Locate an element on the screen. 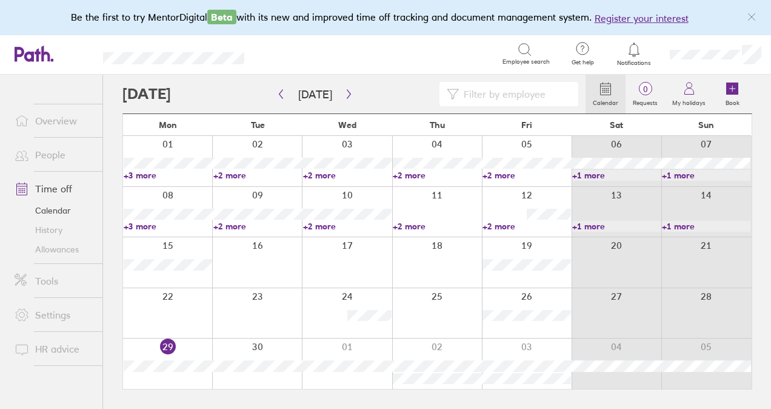 The width and height of the screenshot is (771, 409). a: Book is located at coordinates (732, 94).